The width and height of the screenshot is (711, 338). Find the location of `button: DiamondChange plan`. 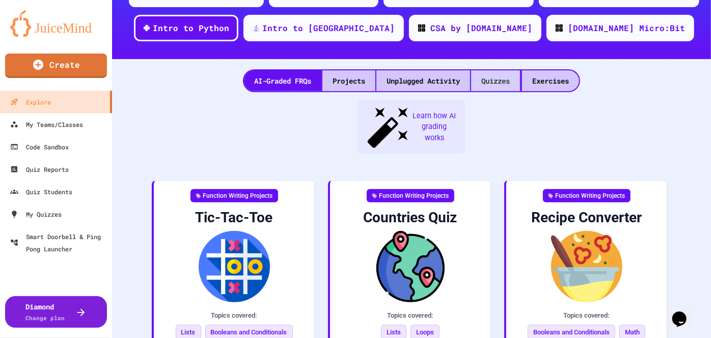

button: DiamondChange plan is located at coordinates (56, 312).